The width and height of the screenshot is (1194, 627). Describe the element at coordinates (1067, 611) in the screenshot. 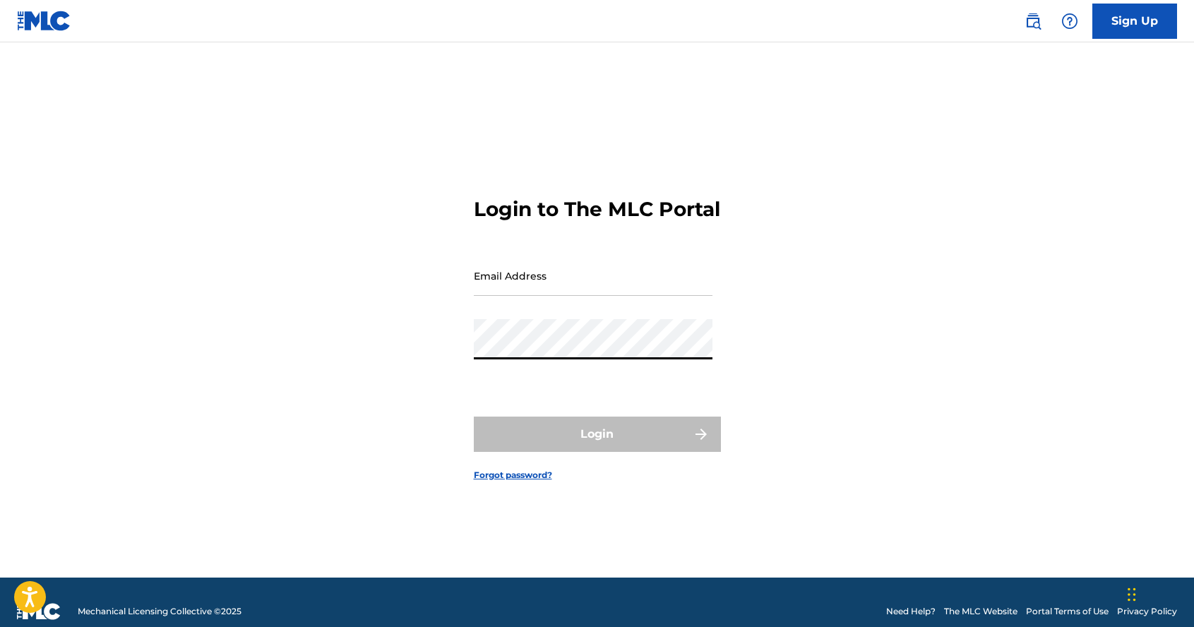

I see `a: Portal Terms of Use` at that location.